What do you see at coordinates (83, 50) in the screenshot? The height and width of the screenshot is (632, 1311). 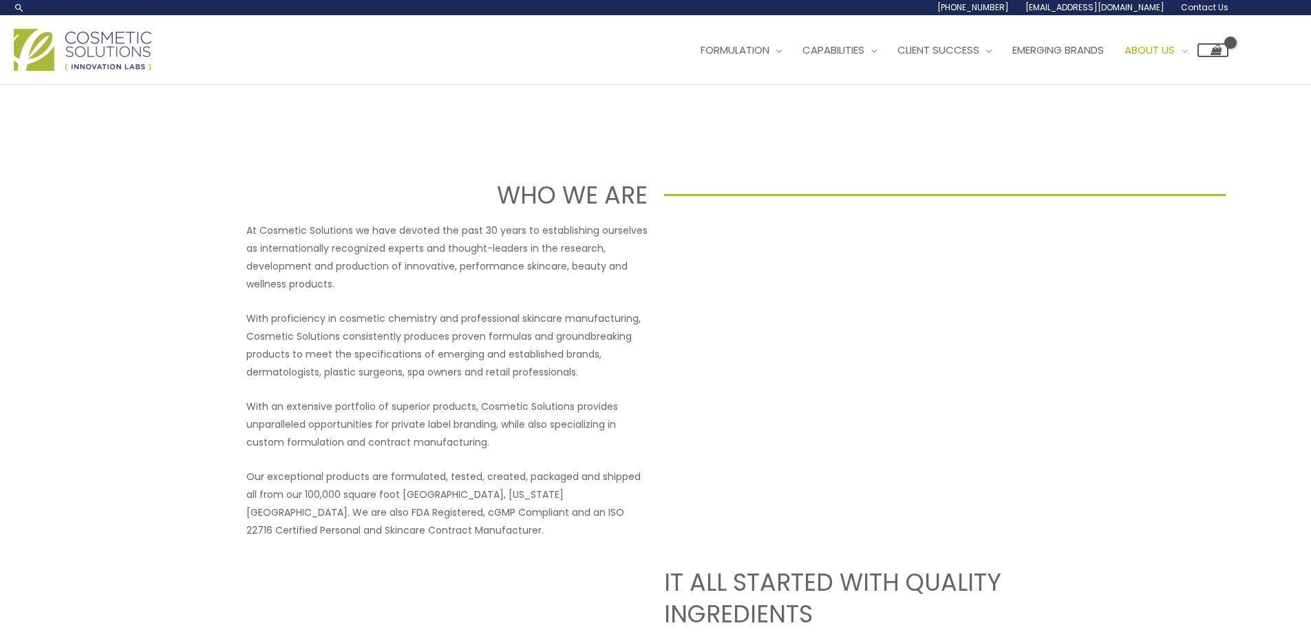 I see `img: Cosmetic Solutions Logo` at bounding box center [83, 50].